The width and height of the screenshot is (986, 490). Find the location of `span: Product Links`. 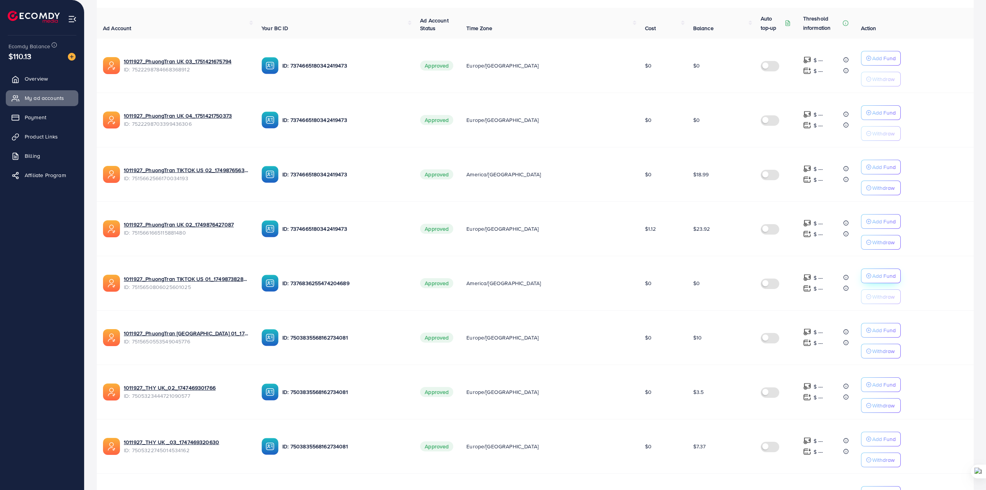

span: Product Links is located at coordinates (41, 136).